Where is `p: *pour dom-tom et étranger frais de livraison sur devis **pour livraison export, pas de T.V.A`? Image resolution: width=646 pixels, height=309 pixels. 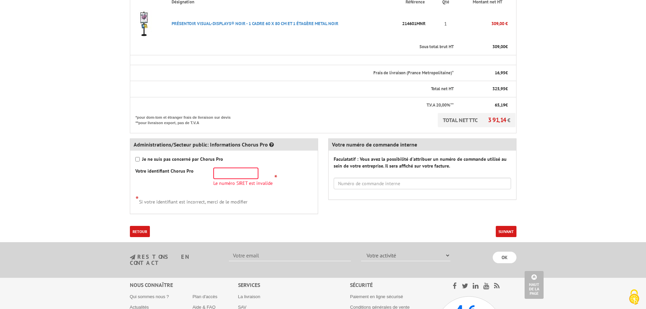
p: *pour dom-tom et étranger frais de livraison sur devis **pour livraison export, pas de T.V.A is located at coordinates (187, 119).